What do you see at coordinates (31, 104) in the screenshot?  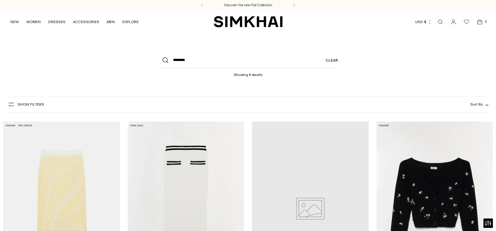 I see `span: Show Filters` at bounding box center [31, 104].